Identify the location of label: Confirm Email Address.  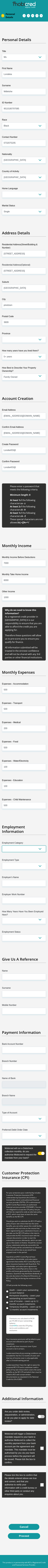
(24, 428).